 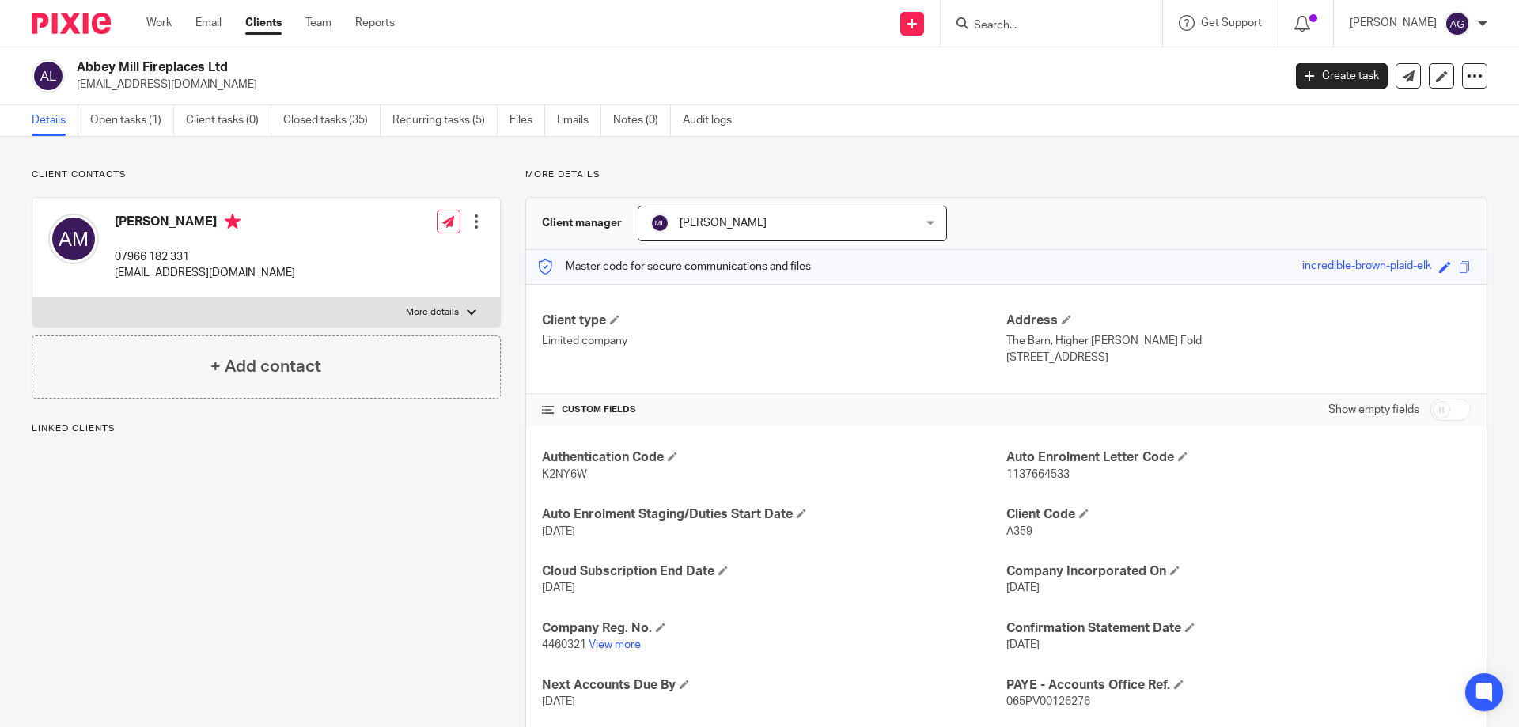 I want to click on p: 07966 182 331, so click(x=205, y=257).